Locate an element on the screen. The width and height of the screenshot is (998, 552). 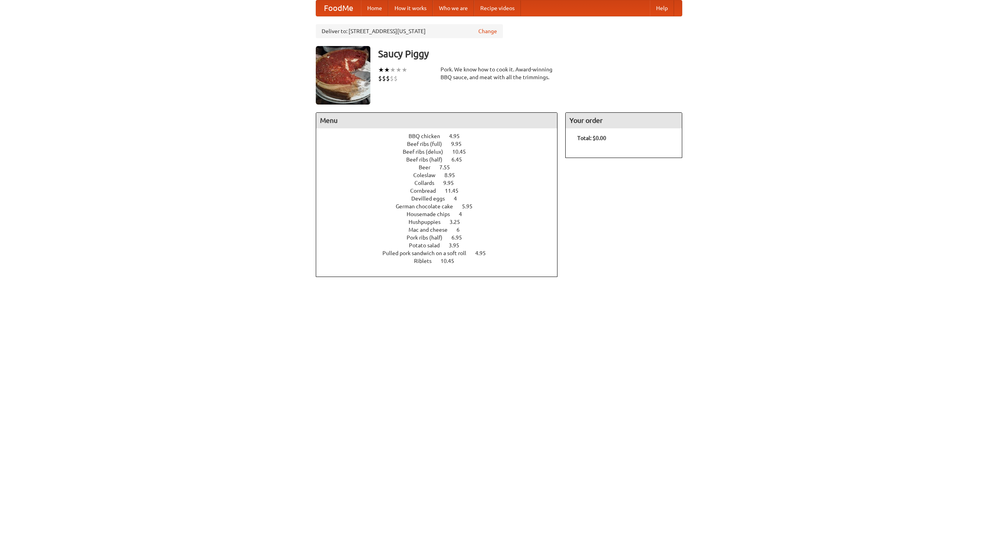
a: How it works is located at coordinates (411, 8).